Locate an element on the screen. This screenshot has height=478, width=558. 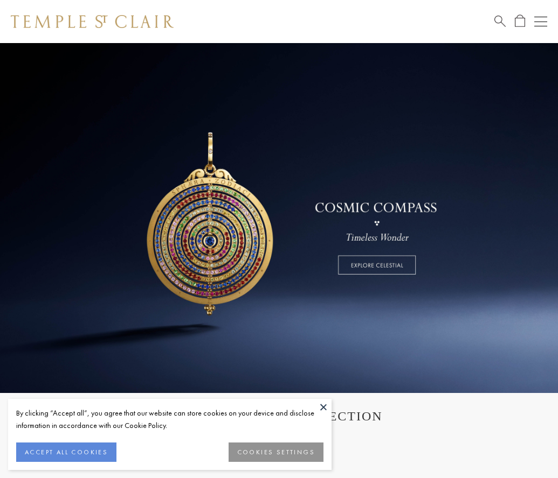
a: Search is located at coordinates (499, 21).